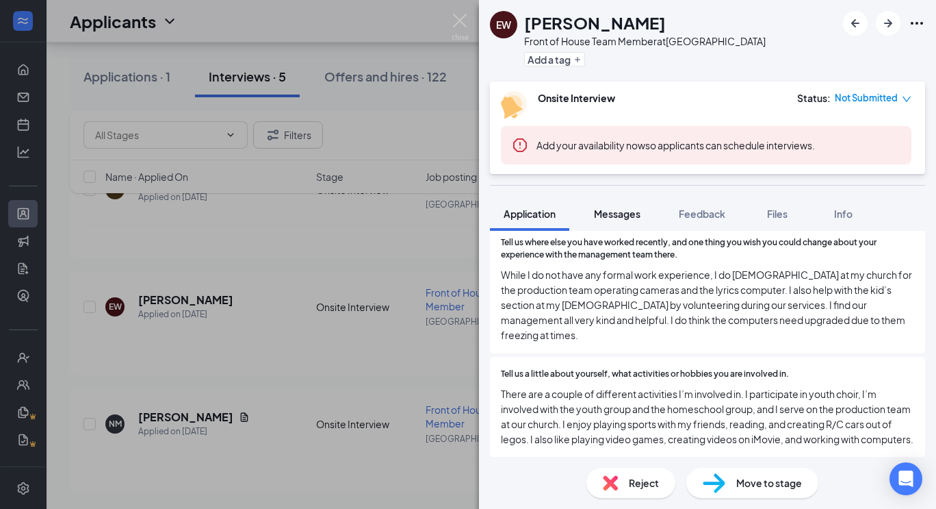  What do you see at coordinates (520, 145) in the screenshot?
I see `svg: Error` at bounding box center [520, 145].